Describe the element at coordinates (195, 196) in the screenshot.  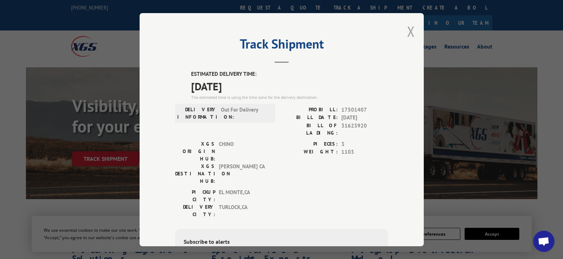
I see `label: PICKUP CITY:` at that location.